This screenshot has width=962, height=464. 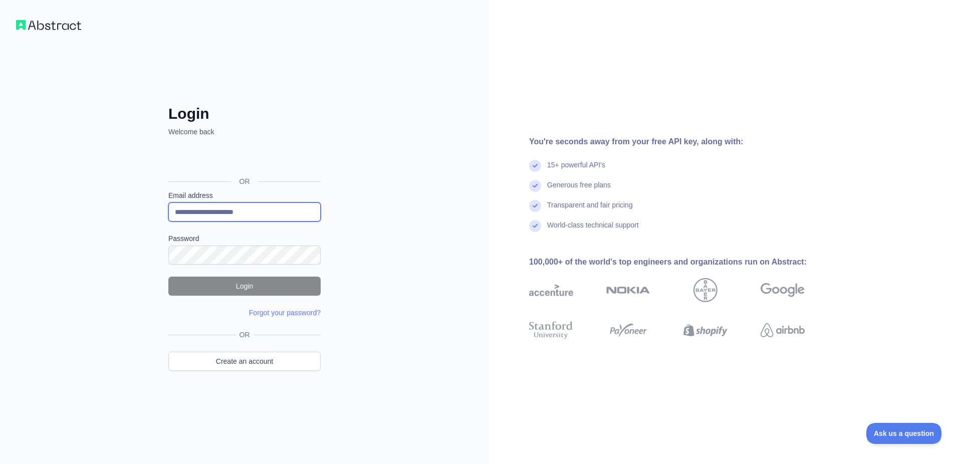 I want to click on a: Forgot your password?, so click(x=285, y=313).